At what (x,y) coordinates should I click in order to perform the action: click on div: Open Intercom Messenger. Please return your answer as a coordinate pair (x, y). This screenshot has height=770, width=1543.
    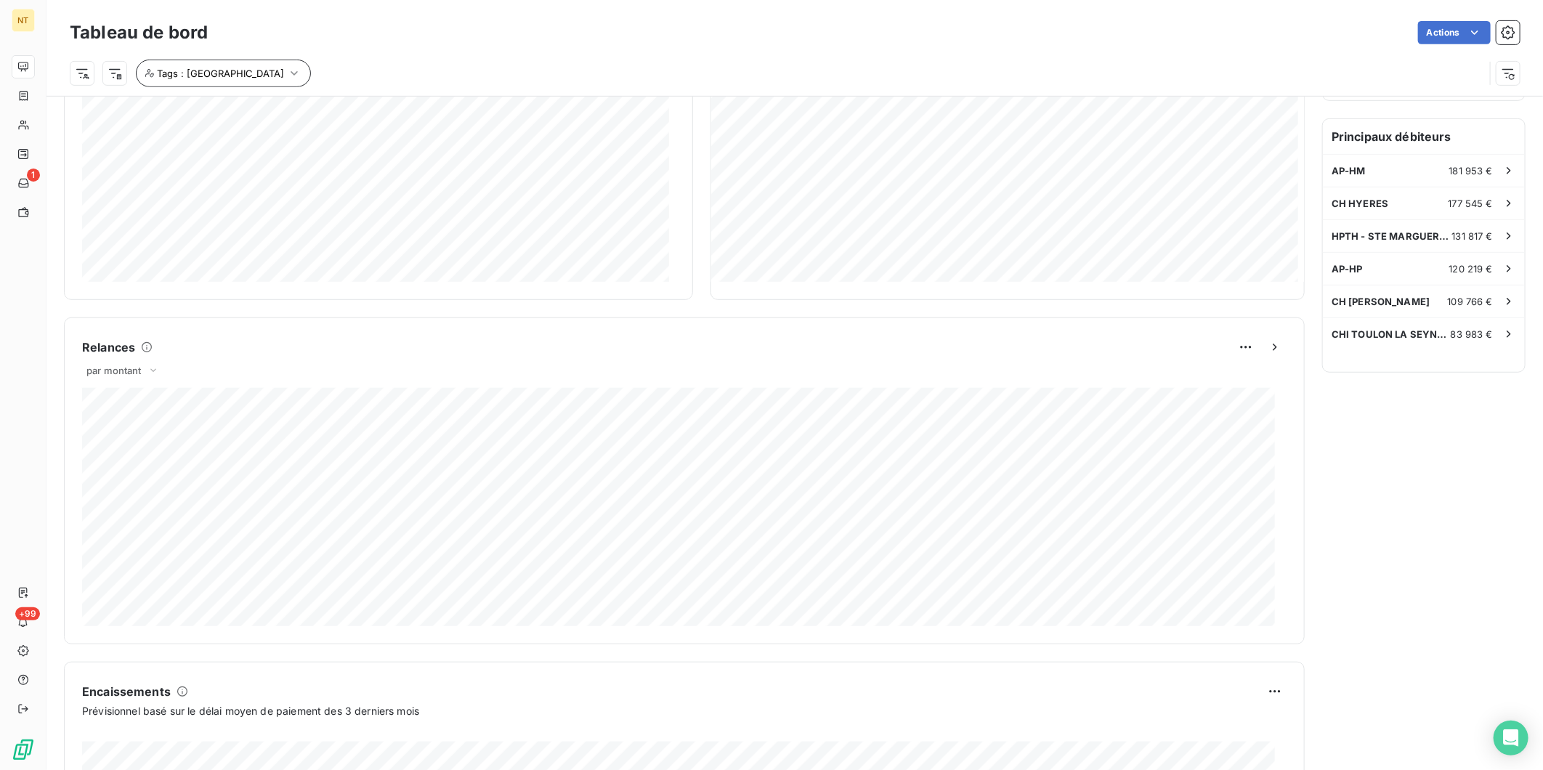
    Looking at the image, I should click on (1511, 738).